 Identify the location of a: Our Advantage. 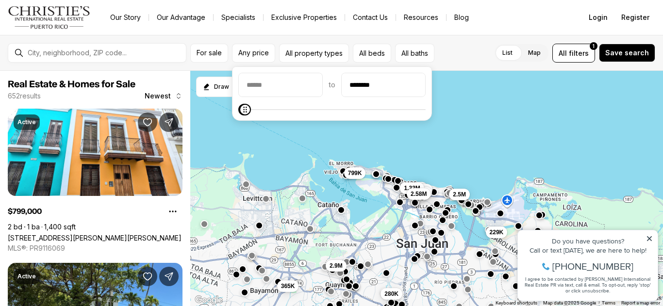
(181, 17).